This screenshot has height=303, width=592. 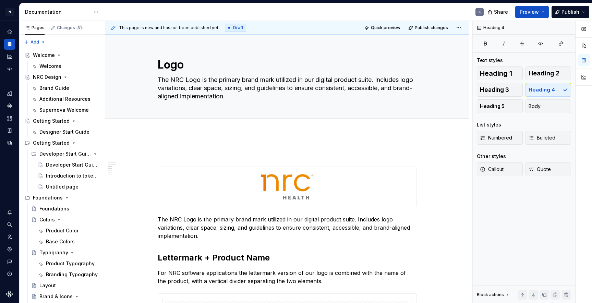 I want to click on a: Untitled page, so click(x=69, y=187).